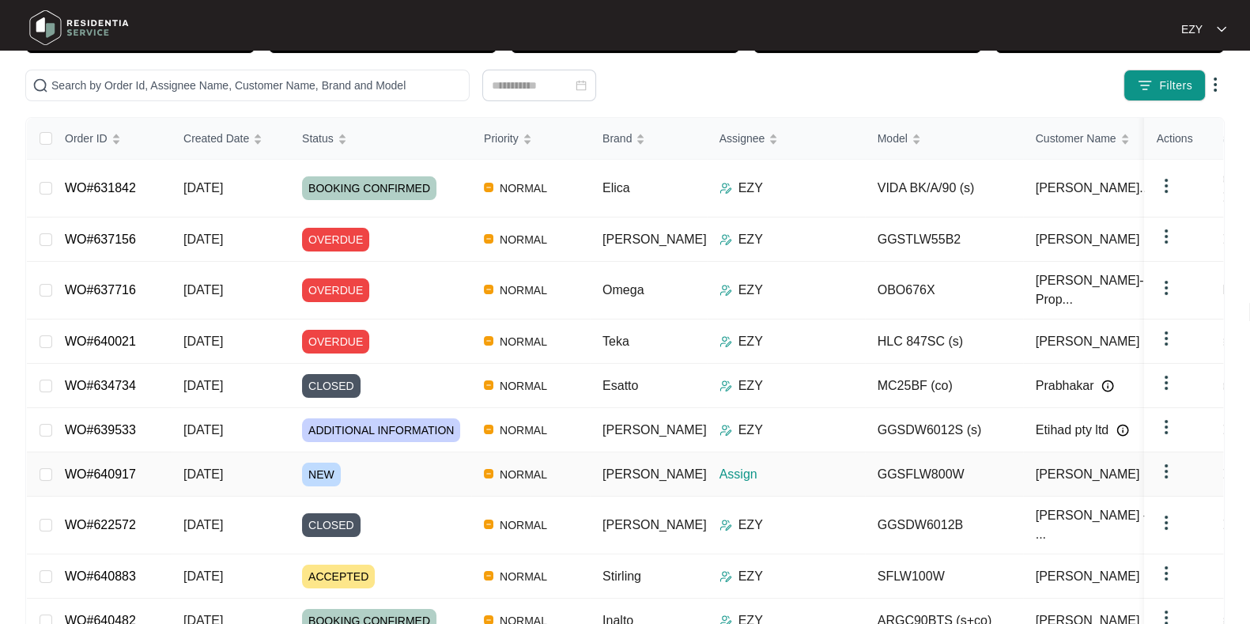 The width and height of the screenshot is (1250, 624). Describe the element at coordinates (216, 138) in the screenshot. I see `span: Created Date` at that location.